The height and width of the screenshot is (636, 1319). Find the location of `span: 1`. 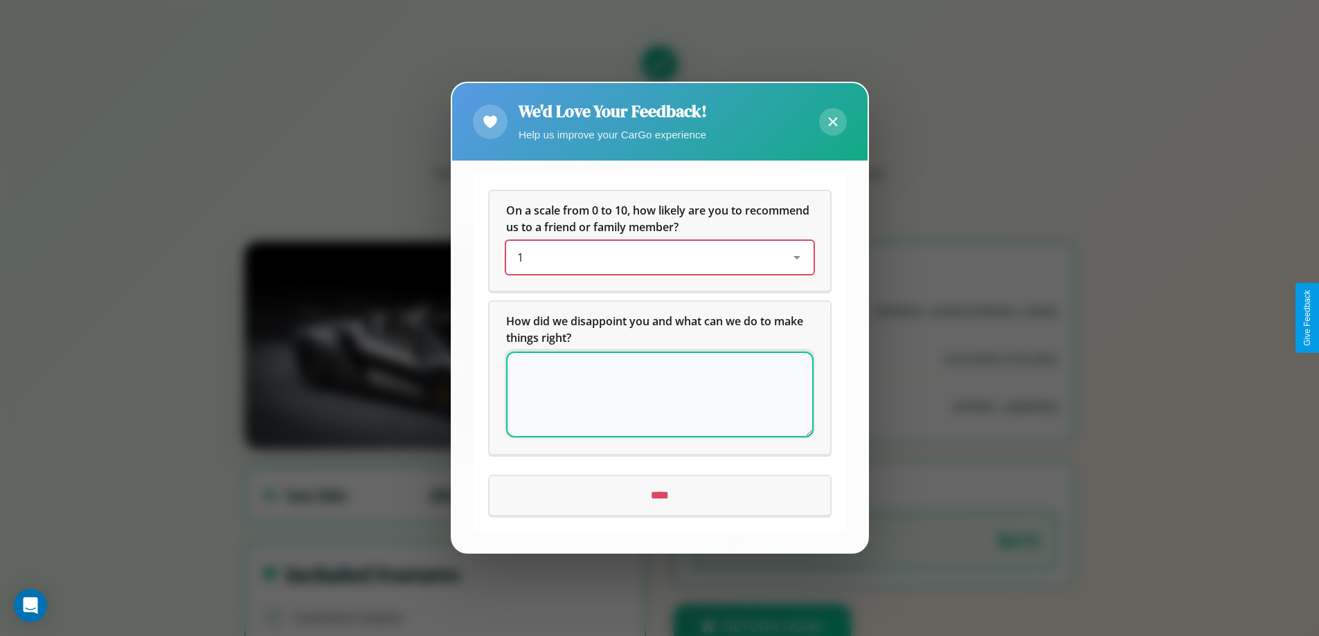

span: 1 is located at coordinates (520, 258).